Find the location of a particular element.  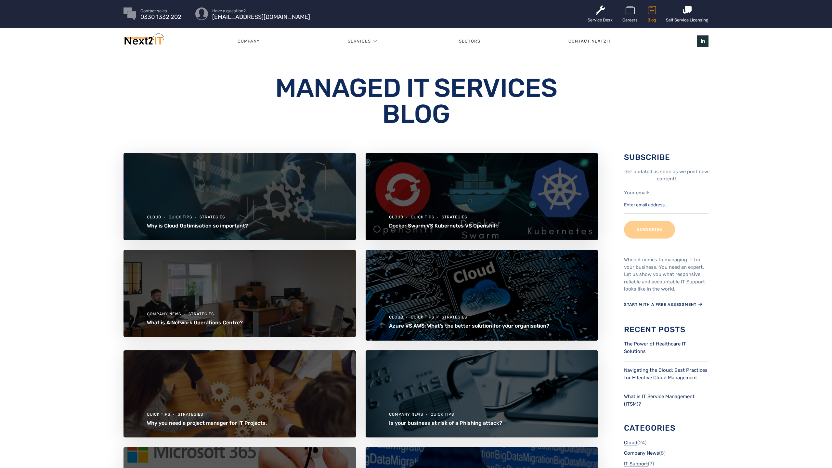

h3: Subscribe is located at coordinates (666, 157).